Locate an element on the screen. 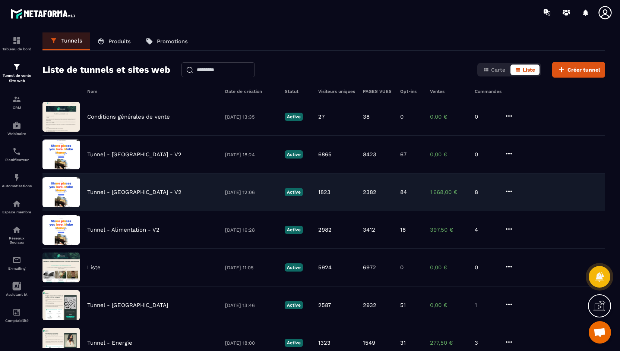 The width and height of the screenshot is (620, 351). h6: Statut is located at coordinates (298, 91).